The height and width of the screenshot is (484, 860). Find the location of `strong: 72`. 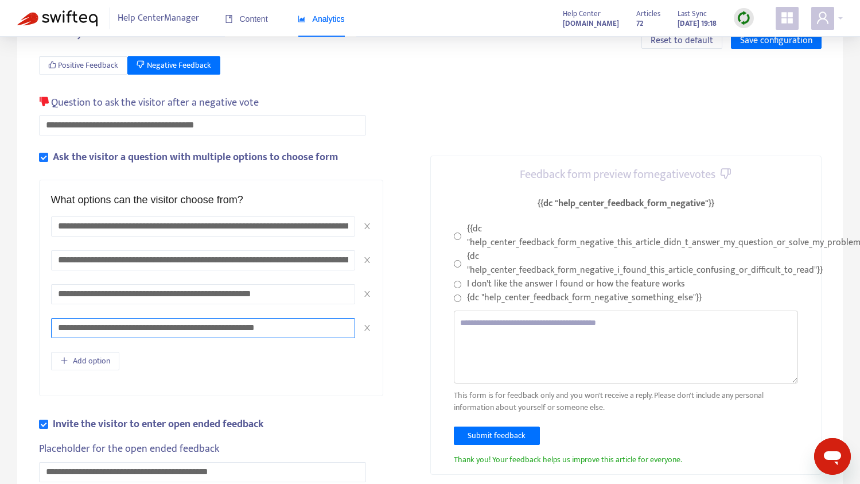

strong: 72 is located at coordinates (640, 24).